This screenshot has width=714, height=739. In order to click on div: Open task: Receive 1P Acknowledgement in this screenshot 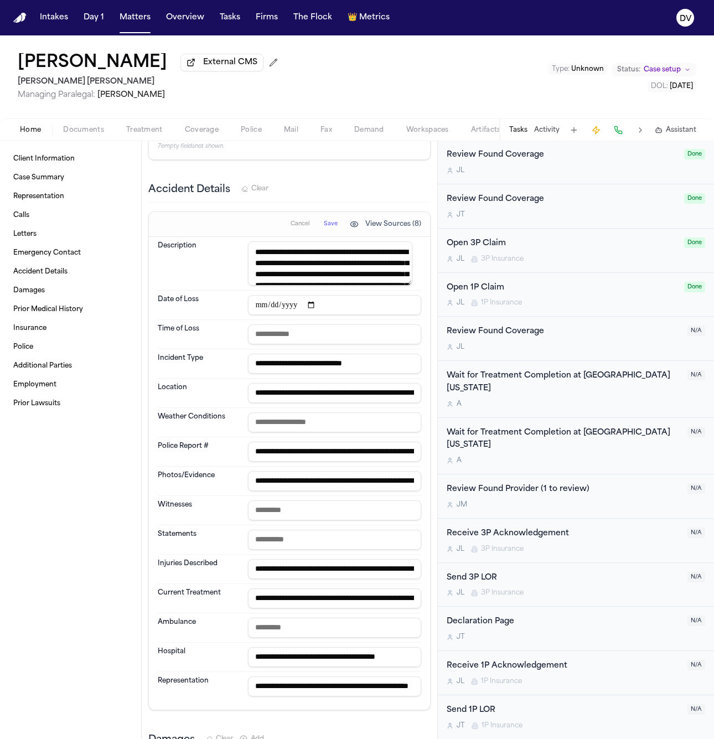, I will do `click(576, 673)`.